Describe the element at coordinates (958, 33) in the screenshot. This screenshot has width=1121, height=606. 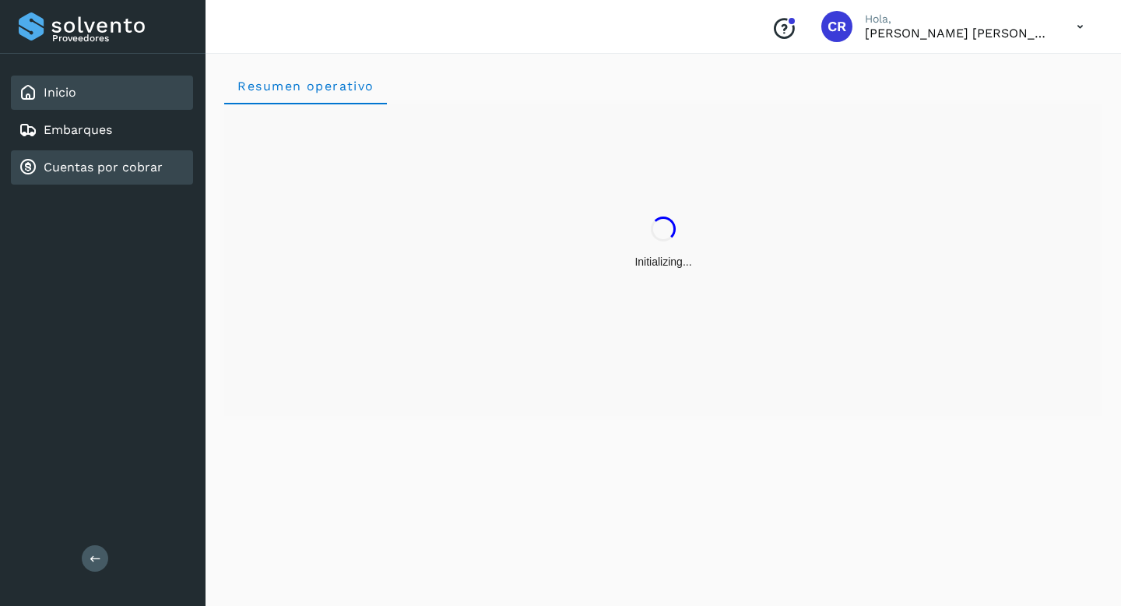
I see `p: CARLOS RODOLFO BELLI PEDRAZA` at that location.